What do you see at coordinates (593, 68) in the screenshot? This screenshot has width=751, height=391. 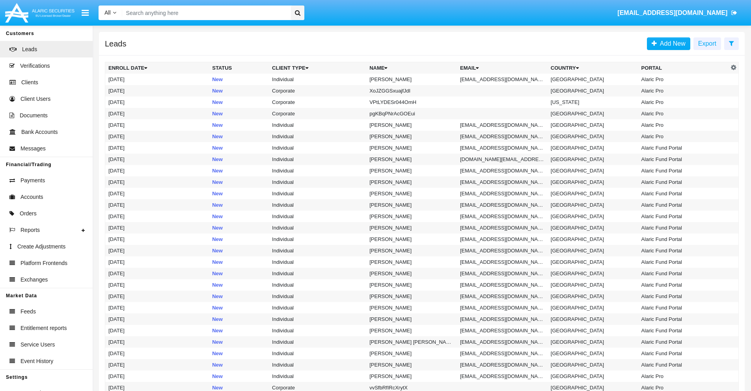 I see `th: Country` at bounding box center [593, 68].